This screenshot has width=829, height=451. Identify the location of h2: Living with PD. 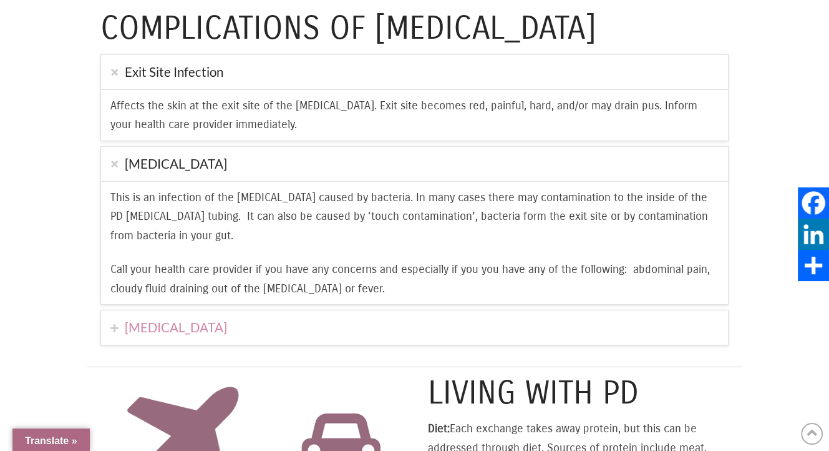
(578, 393).